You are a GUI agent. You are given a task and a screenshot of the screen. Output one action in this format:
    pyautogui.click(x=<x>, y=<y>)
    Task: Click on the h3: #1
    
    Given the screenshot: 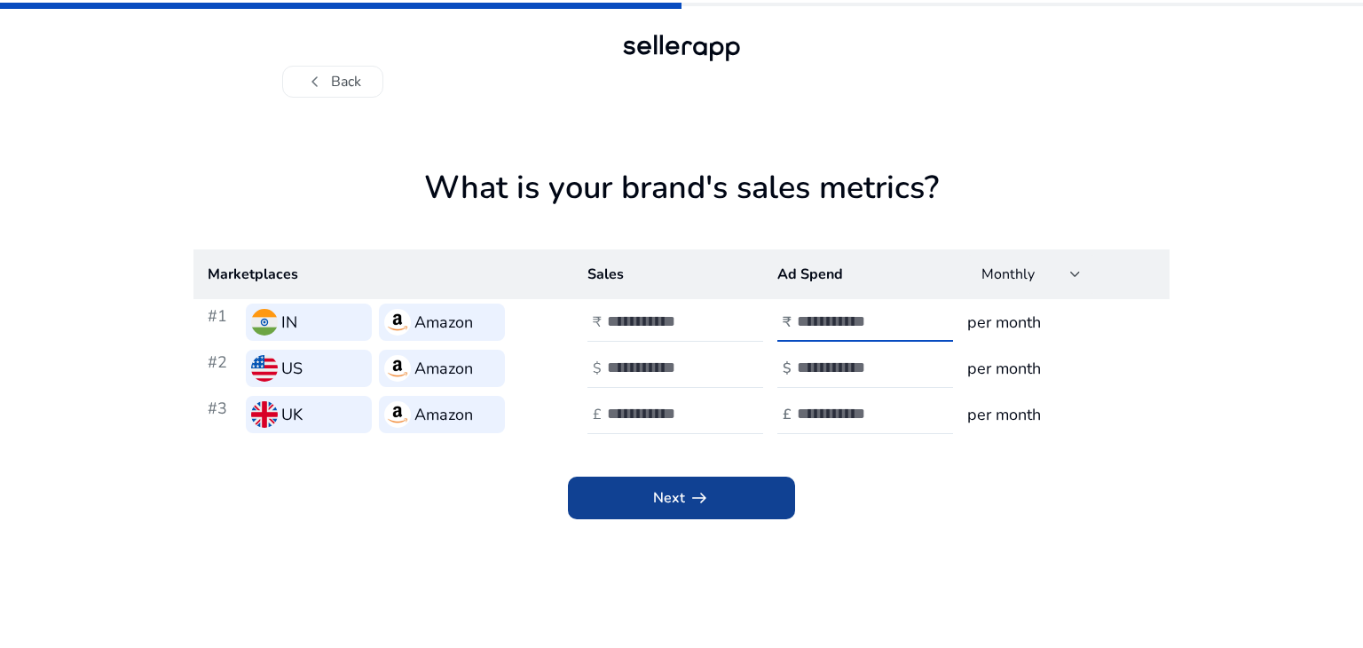 What is the action you would take?
    pyautogui.click(x=223, y=322)
    